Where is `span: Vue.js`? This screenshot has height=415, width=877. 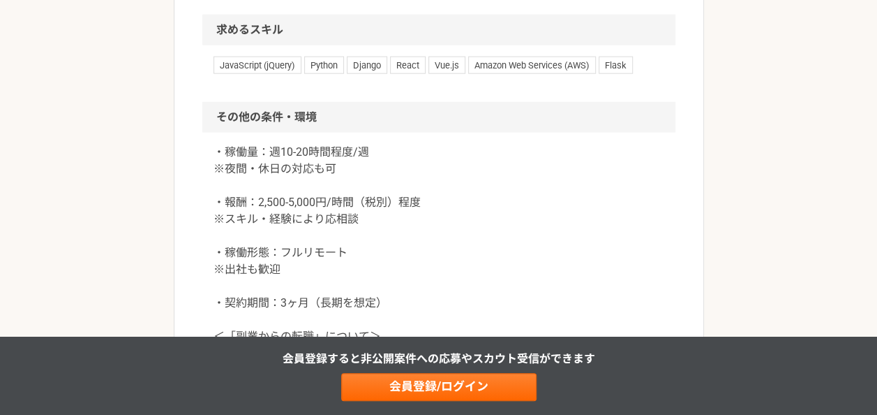
span: Vue.js is located at coordinates (447, 65).